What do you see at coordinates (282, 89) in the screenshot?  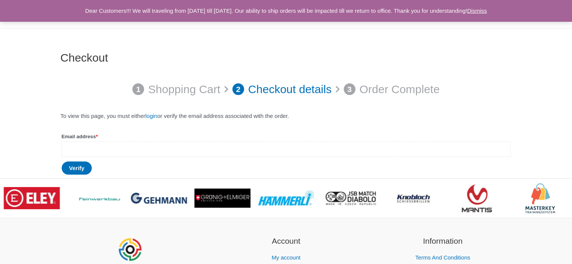 I see `a: 2 Checkout details` at bounding box center [282, 89].